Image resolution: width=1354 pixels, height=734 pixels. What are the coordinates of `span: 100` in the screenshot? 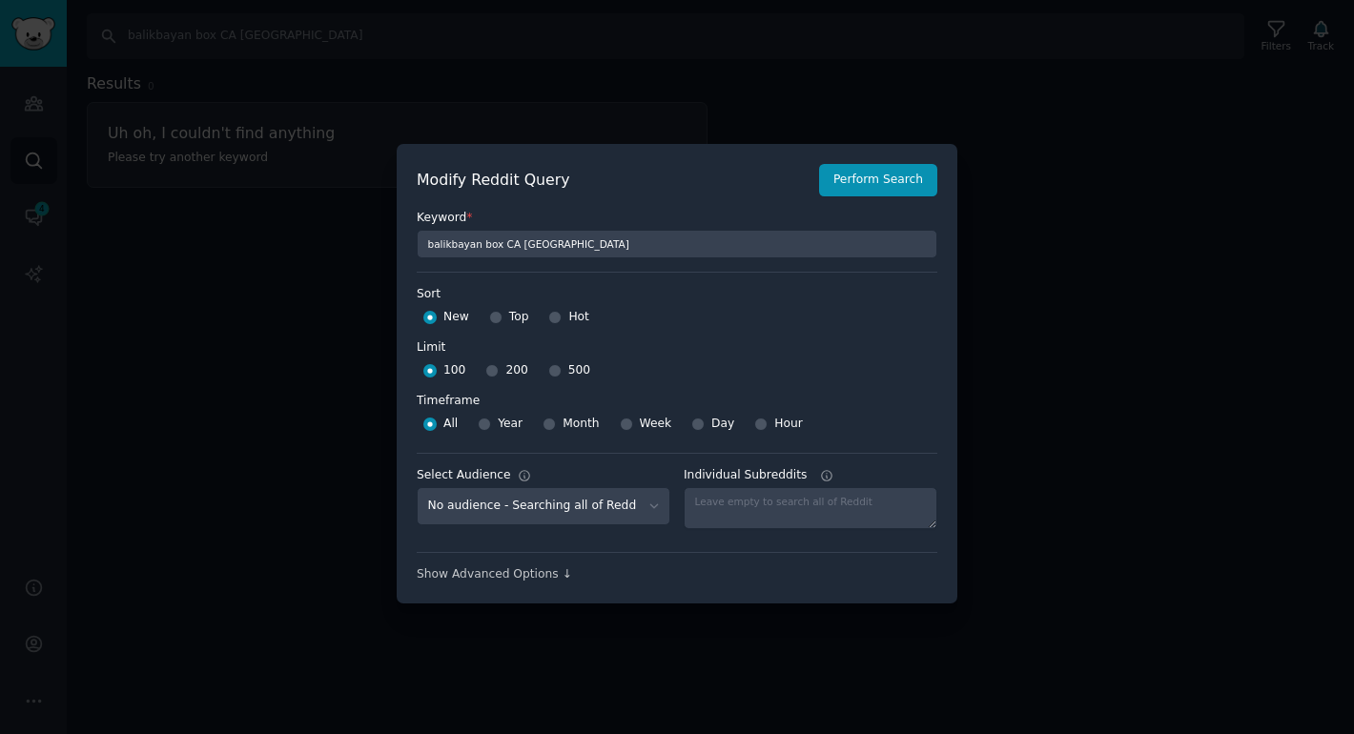 It's located at (454, 371).